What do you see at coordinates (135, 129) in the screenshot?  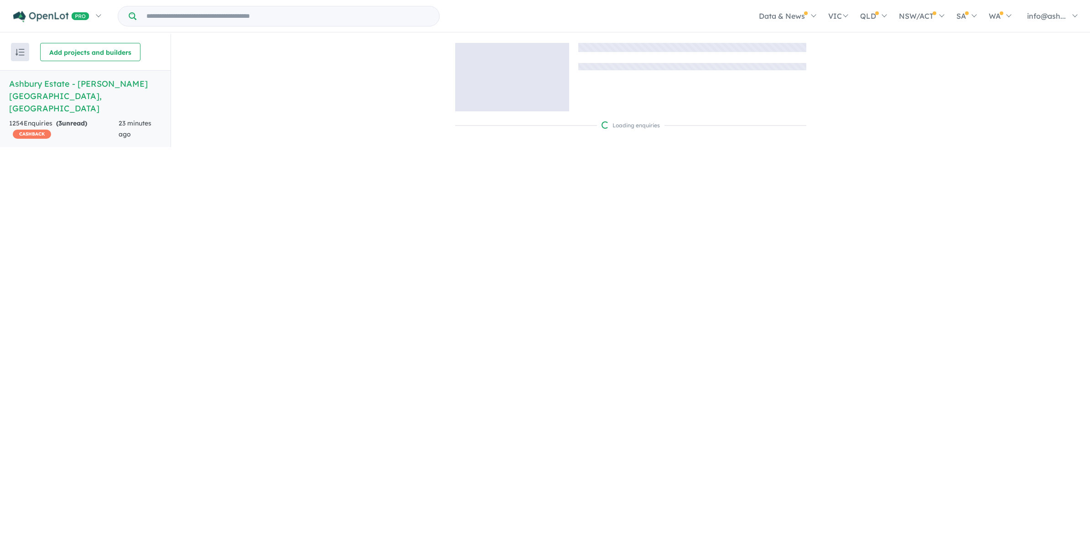 I see `span: 23 minutes ago` at bounding box center [135, 129].